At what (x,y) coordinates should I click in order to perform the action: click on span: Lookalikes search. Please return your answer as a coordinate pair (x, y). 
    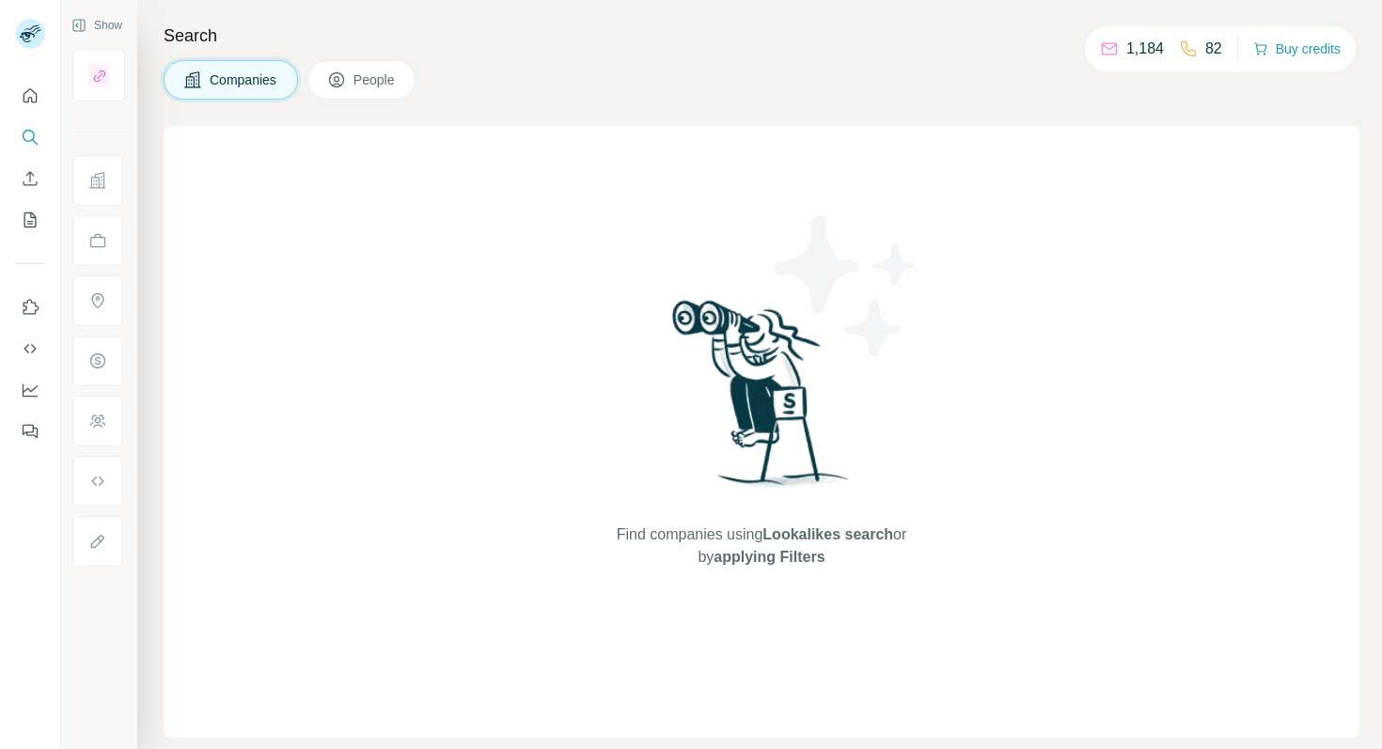
    Looking at the image, I should click on (827, 534).